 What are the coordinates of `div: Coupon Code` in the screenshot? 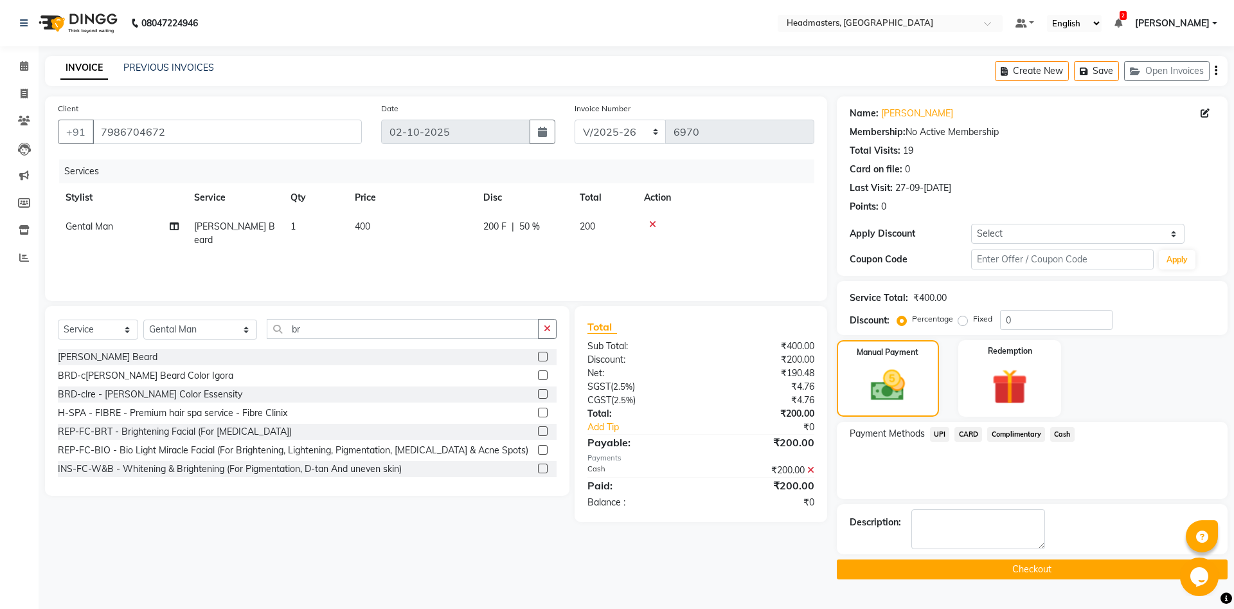 It's located at (910, 259).